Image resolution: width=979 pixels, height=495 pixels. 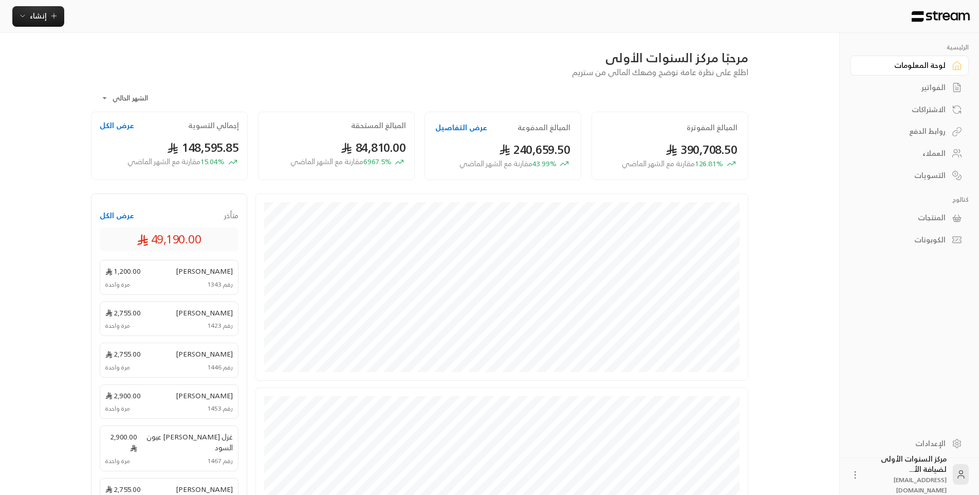 I want to click on a: العملاء, so click(x=909, y=153).